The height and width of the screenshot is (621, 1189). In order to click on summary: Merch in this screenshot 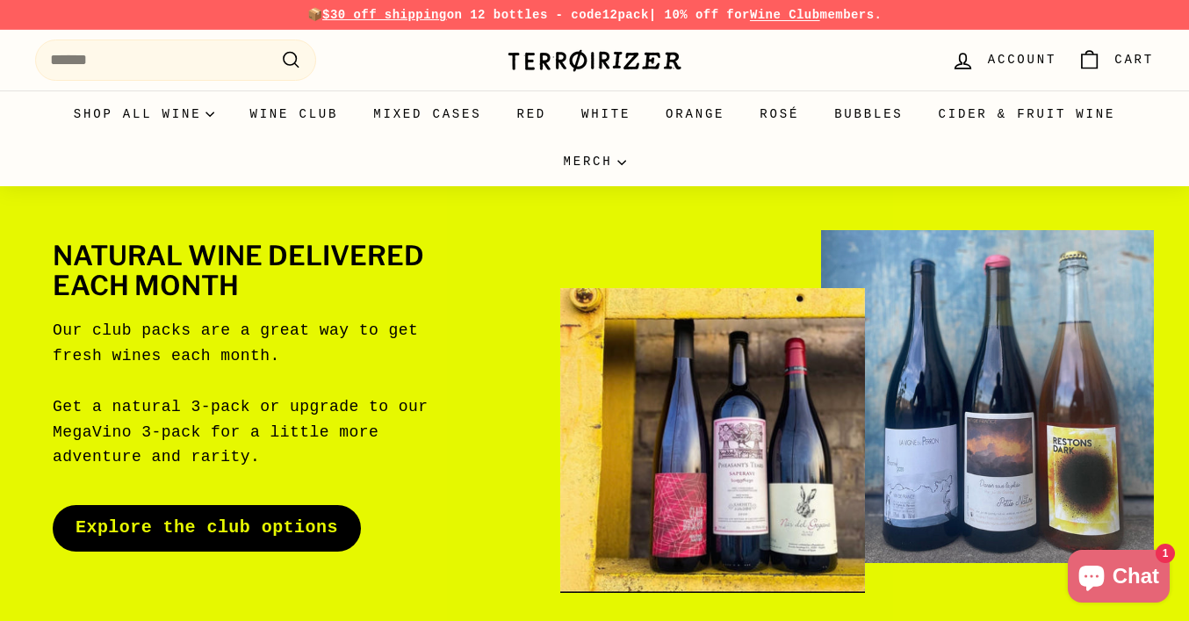, I will do `click(594, 162)`.